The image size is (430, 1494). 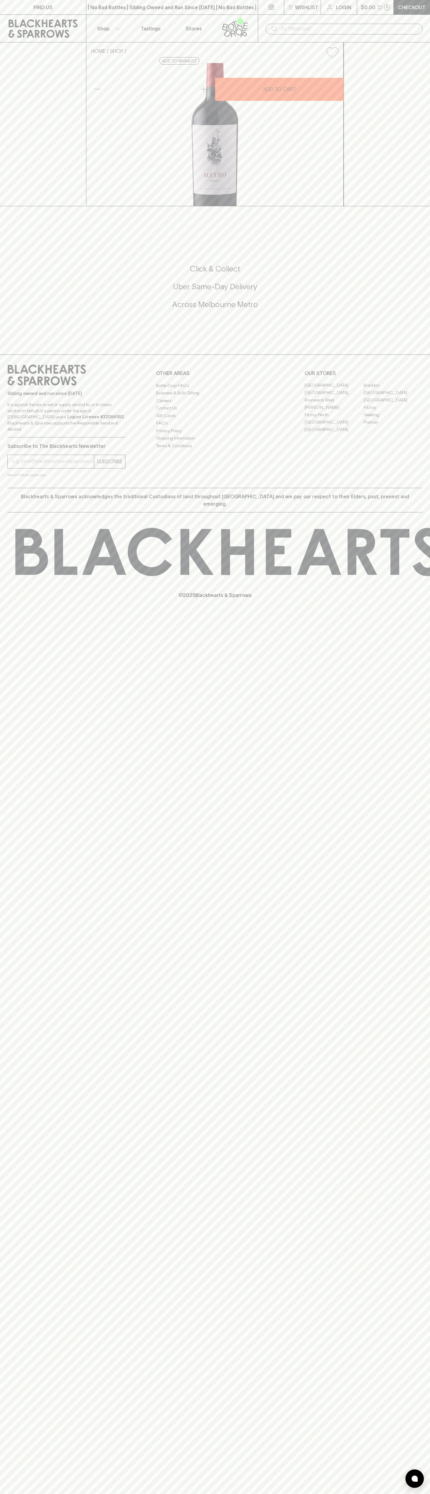 I want to click on img: bubble-icon, so click(x=415, y=1479).